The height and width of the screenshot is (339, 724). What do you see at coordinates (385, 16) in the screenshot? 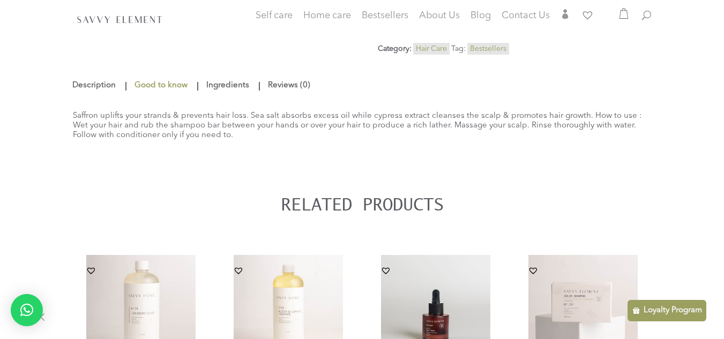
I see `span: Bestsellers` at bounding box center [385, 16].